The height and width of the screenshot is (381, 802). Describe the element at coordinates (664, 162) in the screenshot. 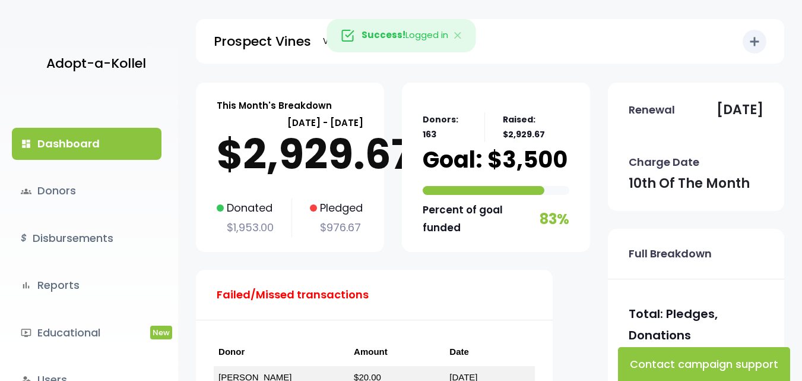

I see `p: Charge Date` at that location.